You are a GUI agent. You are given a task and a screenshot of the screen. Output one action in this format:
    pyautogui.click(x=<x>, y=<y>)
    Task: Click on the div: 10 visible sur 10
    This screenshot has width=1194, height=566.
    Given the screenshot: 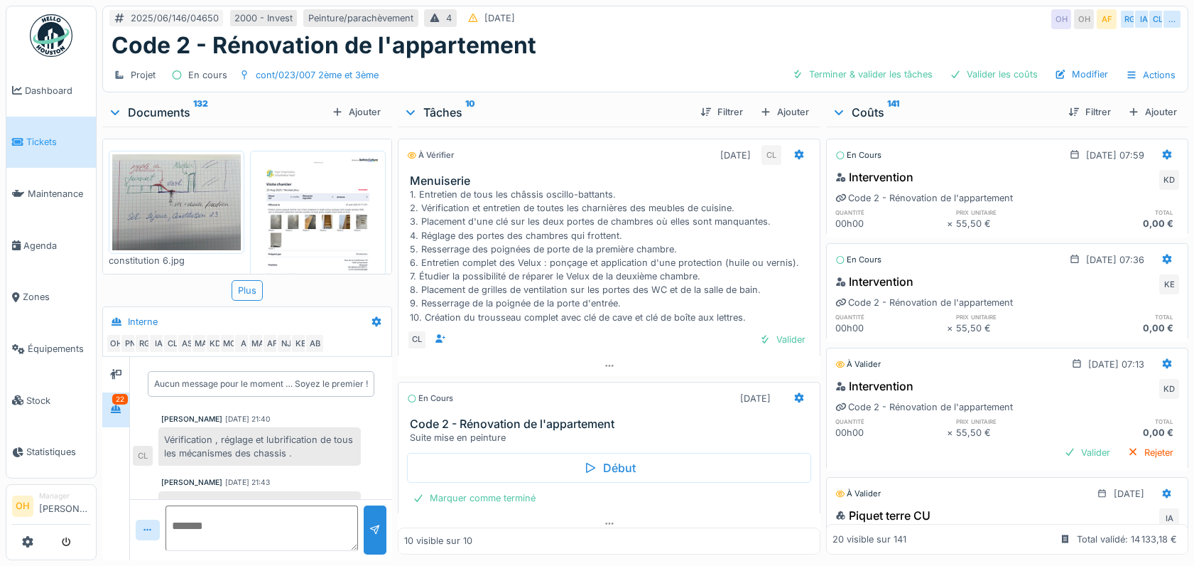 What is the action you would take?
    pyautogui.click(x=438, y=541)
    